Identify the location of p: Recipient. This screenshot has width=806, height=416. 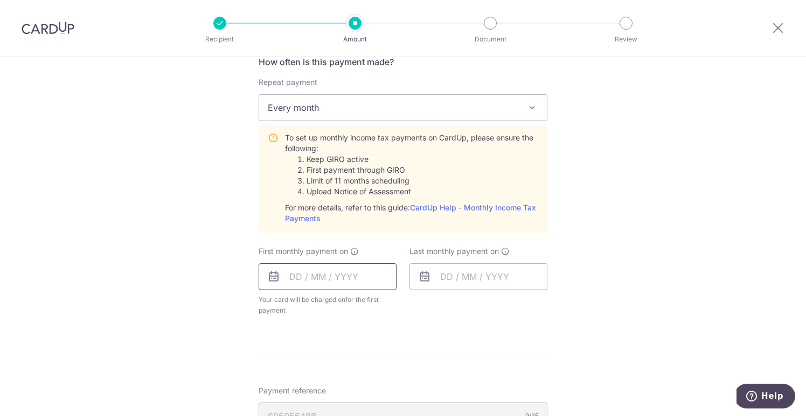
(220, 39).